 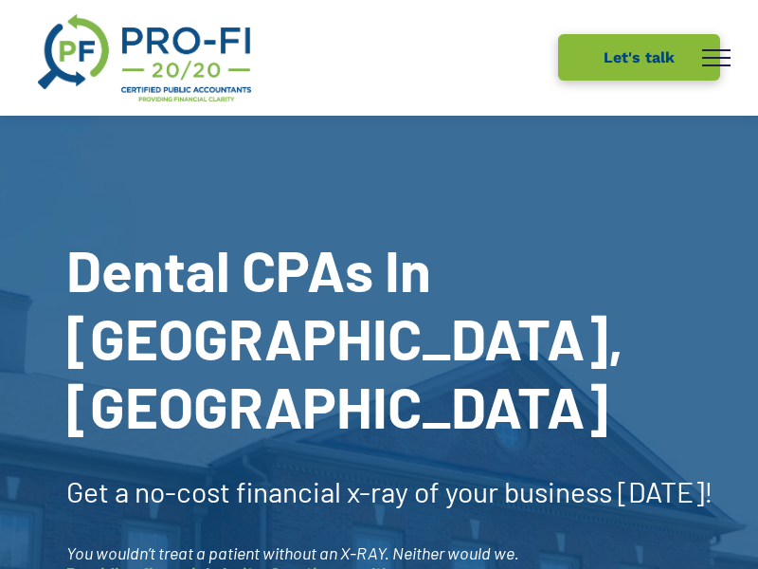 What do you see at coordinates (717, 58) in the screenshot?
I see `button: menu` at bounding box center [717, 58].